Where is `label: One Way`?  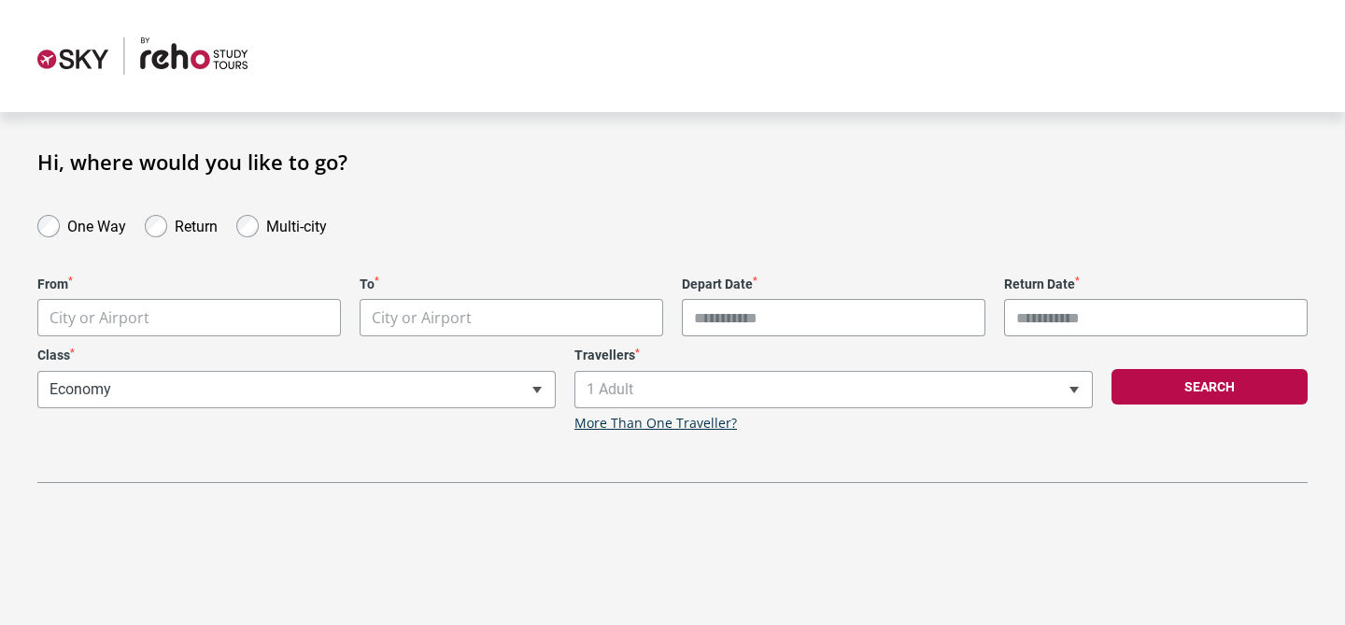 label: One Way is located at coordinates (96, 224).